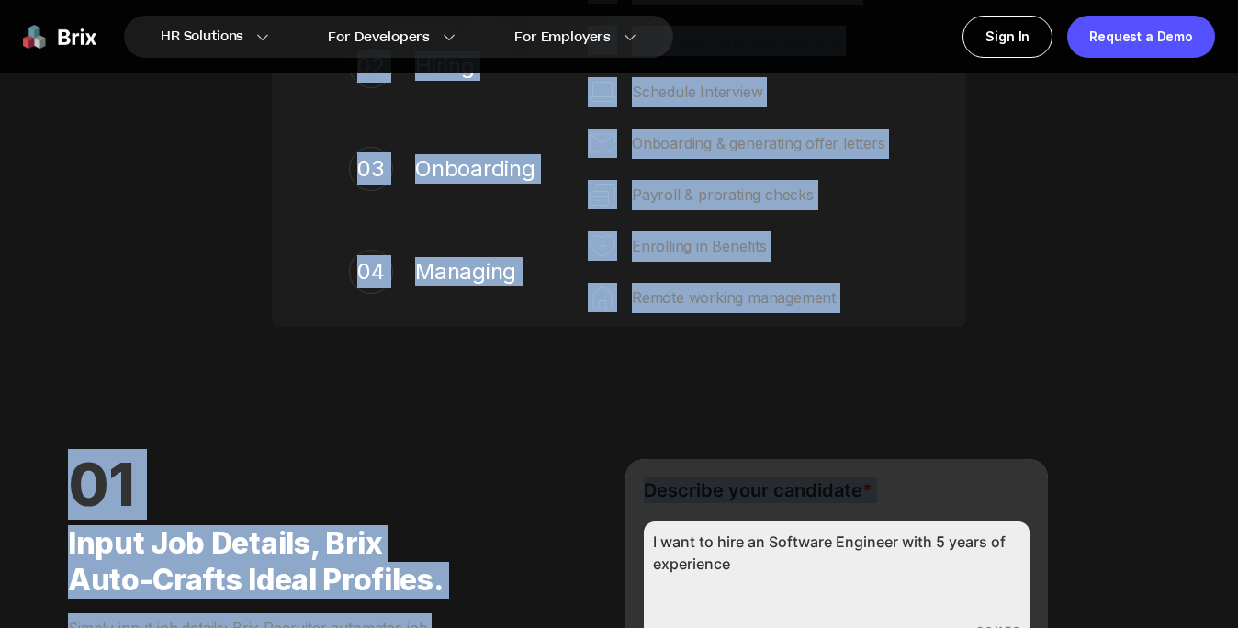 Image resolution: width=1238 pixels, height=628 pixels. I want to click on span: Managing, so click(479, 272).